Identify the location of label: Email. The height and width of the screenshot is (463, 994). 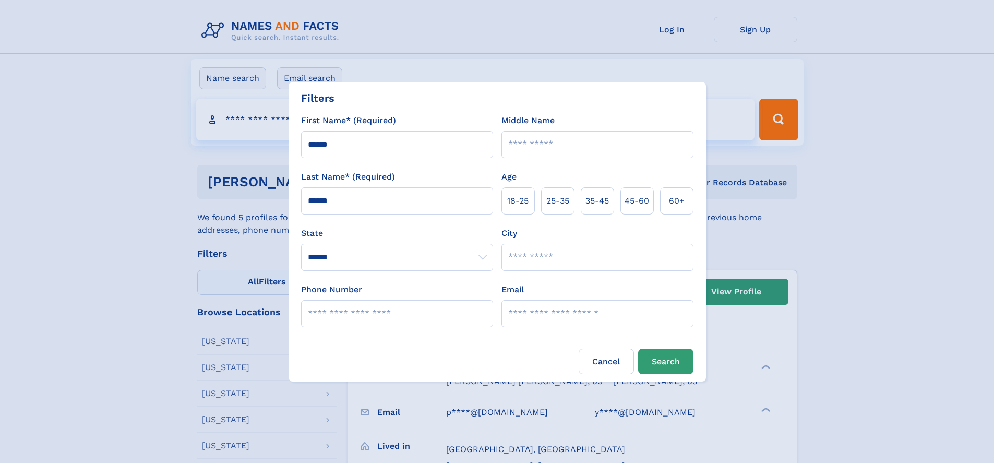
(512, 290).